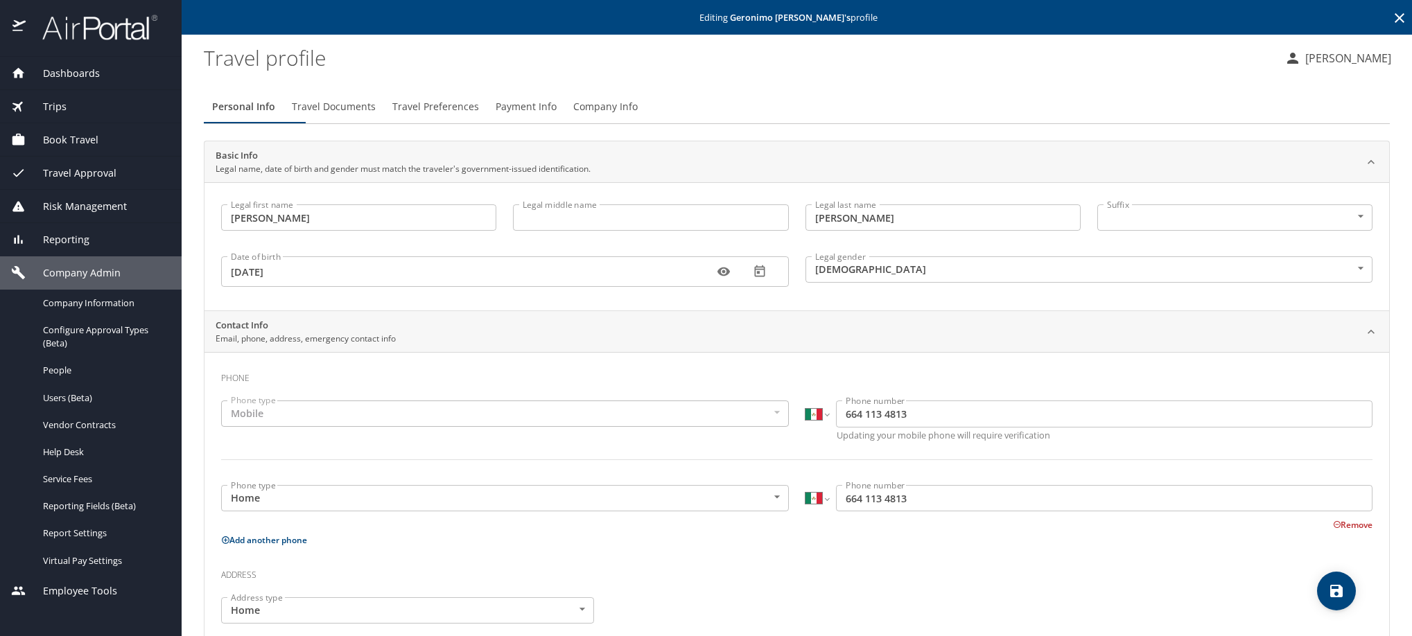  What do you see at coordinates (605, 107) in the screenshot?
I see `span: Company Info` at bounding box center [605, 107].